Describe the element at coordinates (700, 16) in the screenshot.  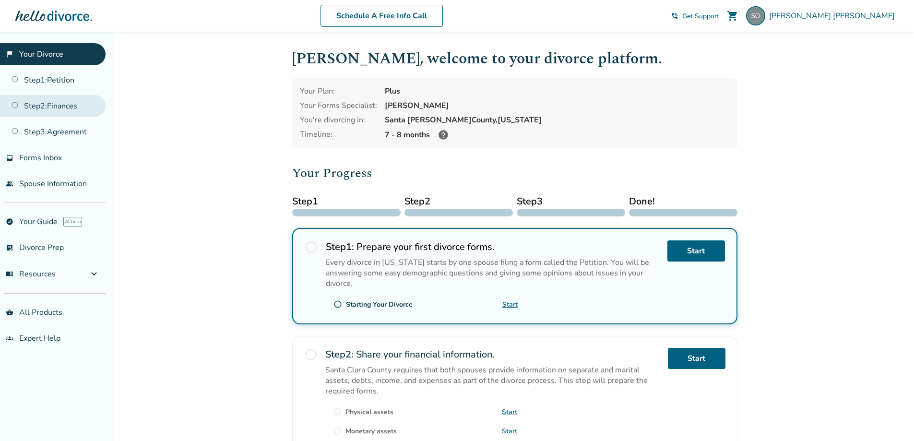
I see `span: Get Support` at that location.